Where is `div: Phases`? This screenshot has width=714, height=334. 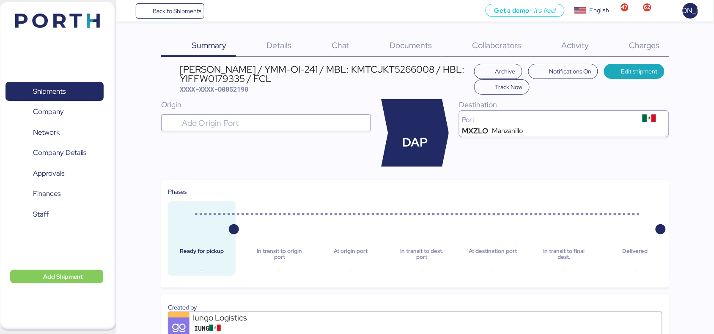 div: Phases is located at coordinates (415, 192).